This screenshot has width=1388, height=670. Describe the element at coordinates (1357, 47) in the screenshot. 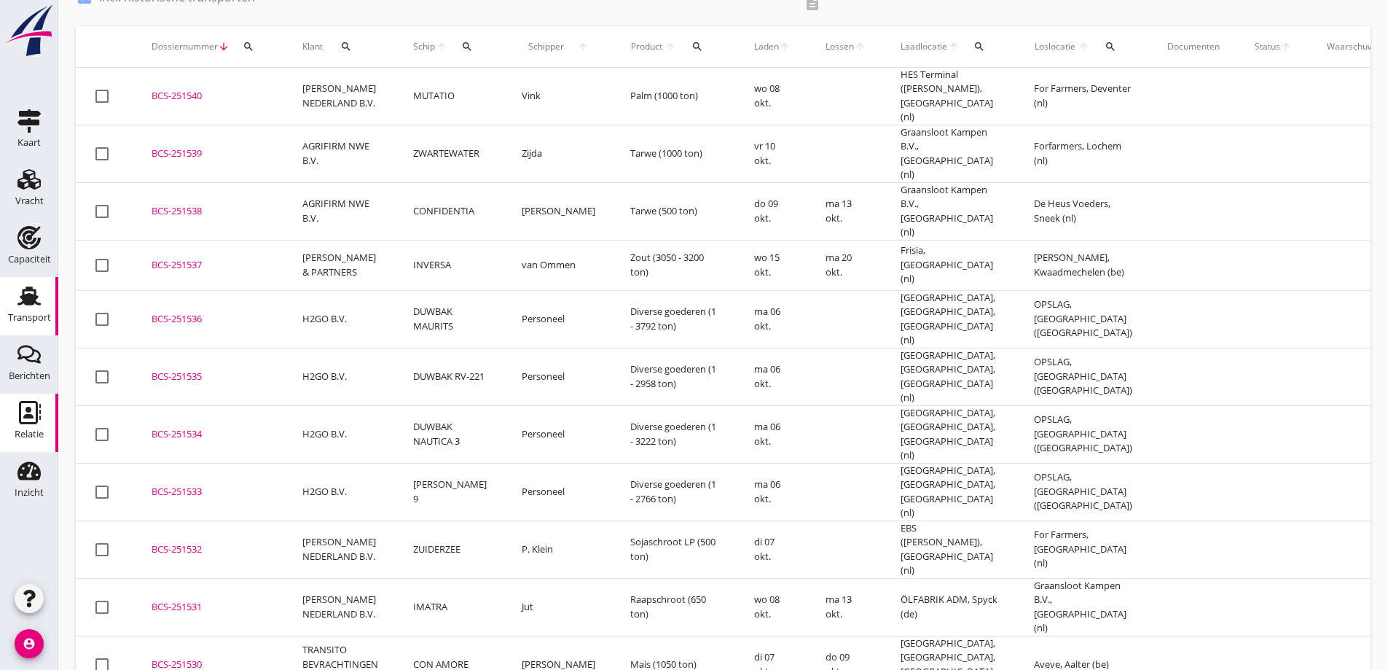

I see `div: Waarschuwing` at that location.